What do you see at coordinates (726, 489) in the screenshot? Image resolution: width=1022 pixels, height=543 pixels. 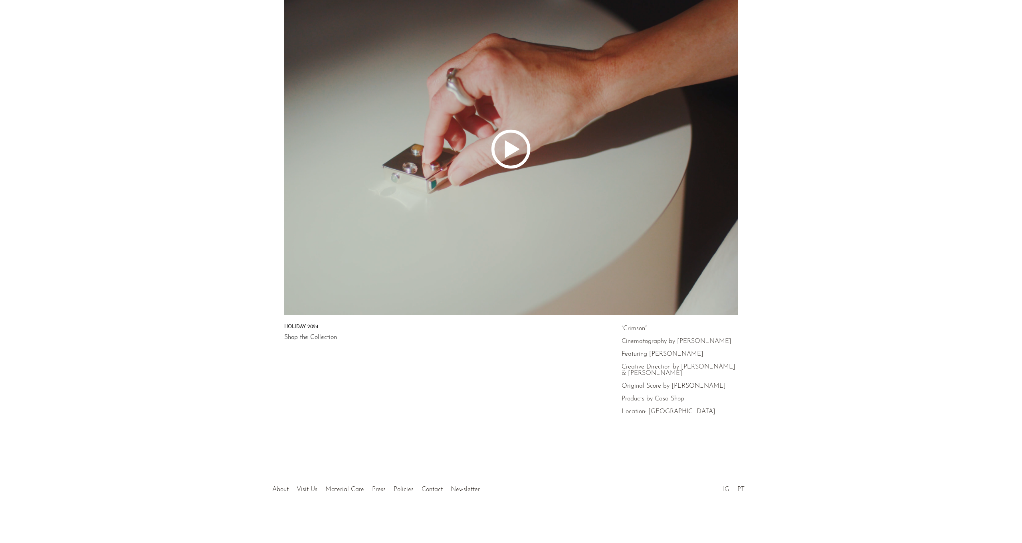 I see `a: IG` at bounding box center [726, 489].